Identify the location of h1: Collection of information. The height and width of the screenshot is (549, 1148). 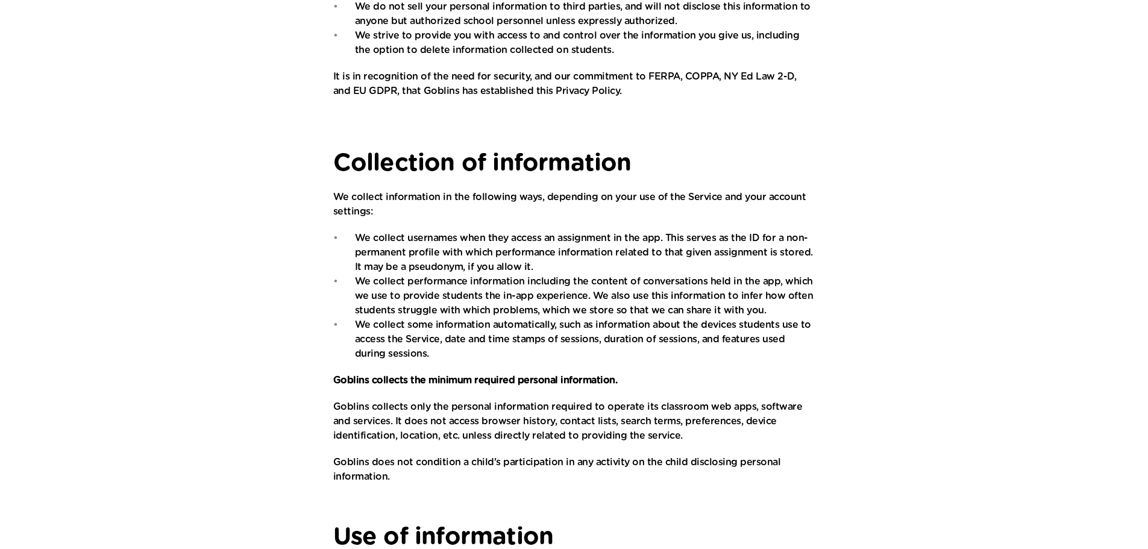
(574, 163).